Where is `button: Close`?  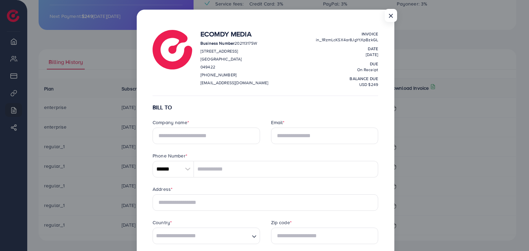 button: Close is located at coordinates (391, 16).